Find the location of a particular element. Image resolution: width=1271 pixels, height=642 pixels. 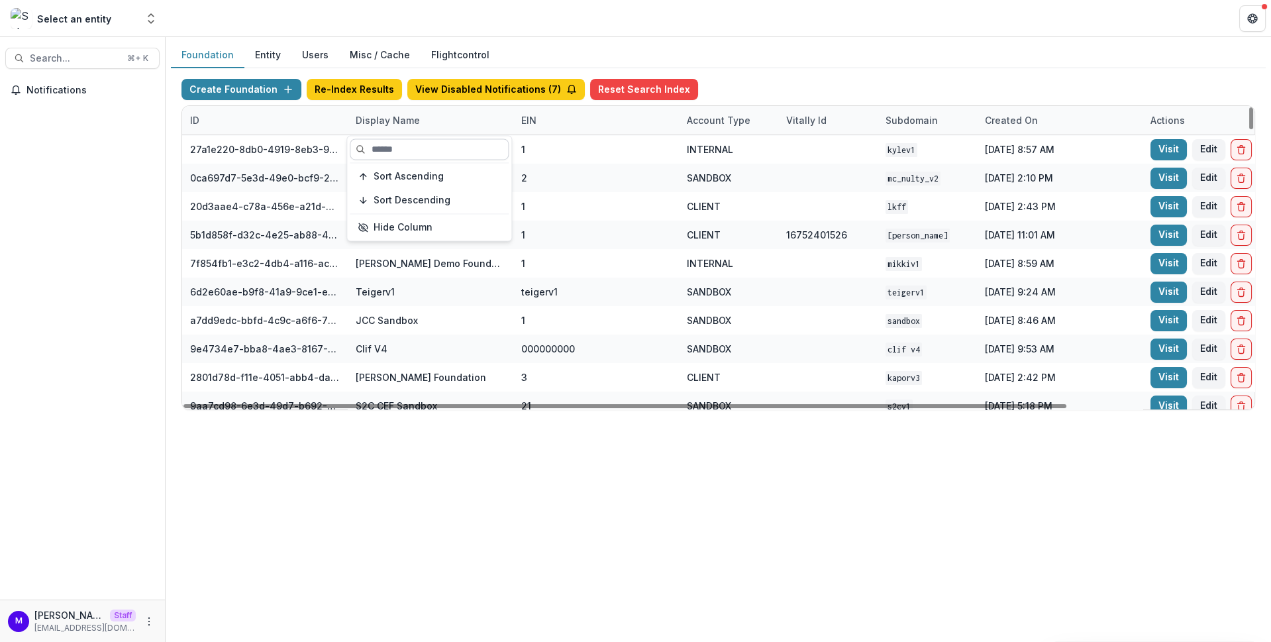

div: 20d3aae4-c78a-456e-a21d-91c97a6a725f is located at coordinates (265, 206).